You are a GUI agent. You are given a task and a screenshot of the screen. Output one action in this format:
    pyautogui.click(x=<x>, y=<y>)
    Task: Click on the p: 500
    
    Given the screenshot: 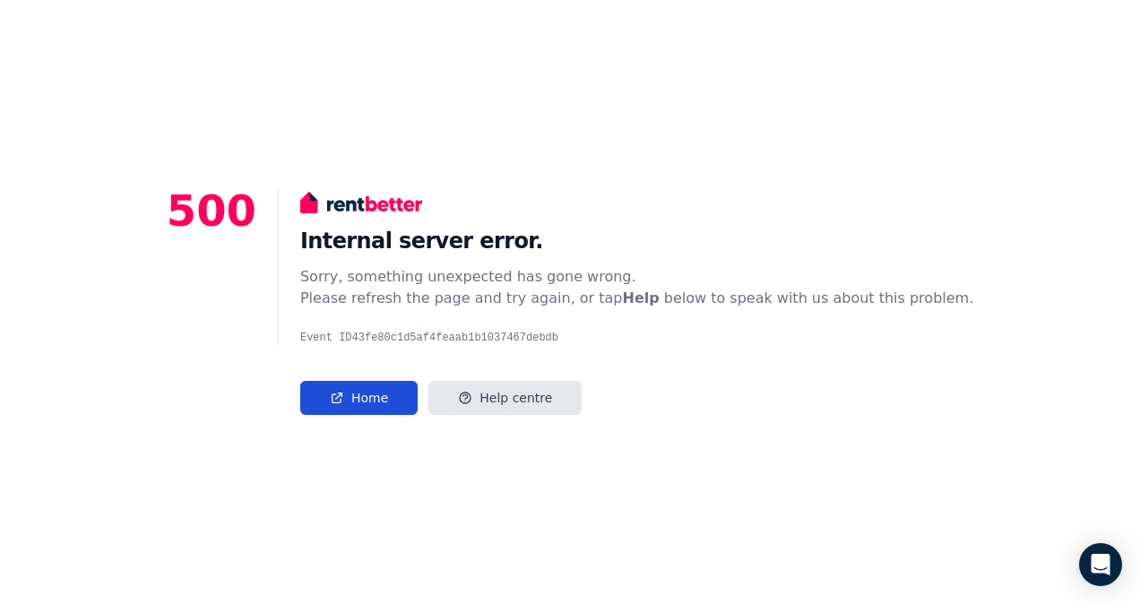 What is the action you would take?
    pyautogui.click(x=211, y=302)
    